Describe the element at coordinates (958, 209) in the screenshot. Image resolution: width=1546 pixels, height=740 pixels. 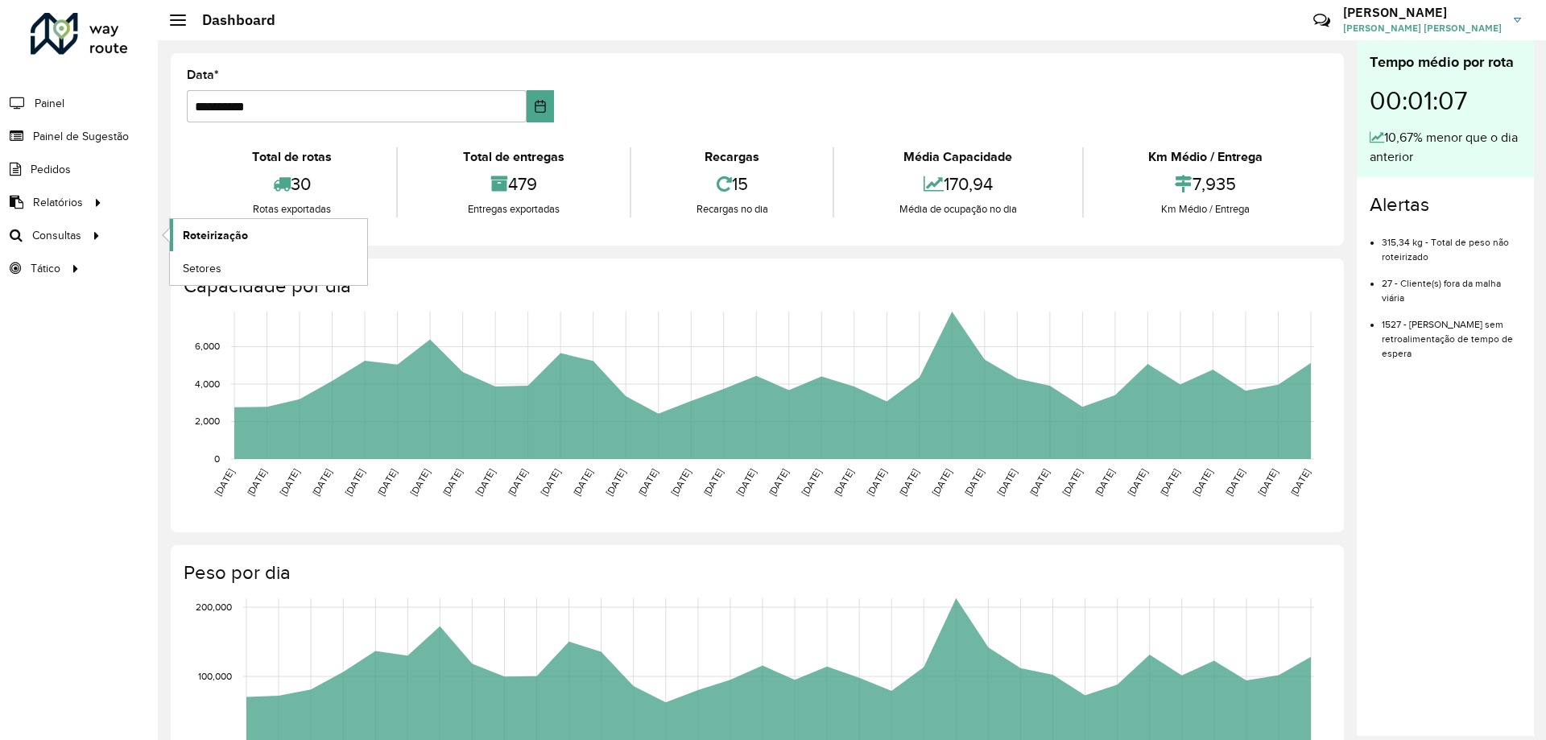
I see `div: Média de ocupação no dia` at that location.